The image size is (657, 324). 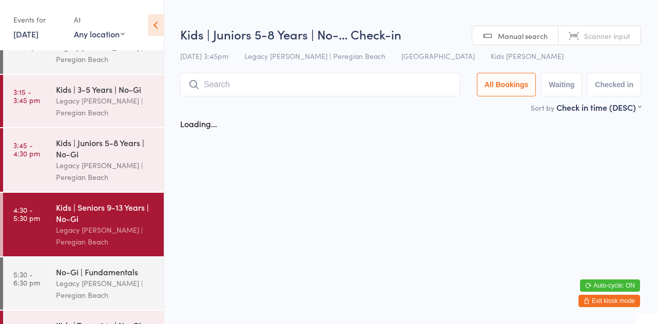 I want to click on div: Loading..., so click(x=199, y=124).